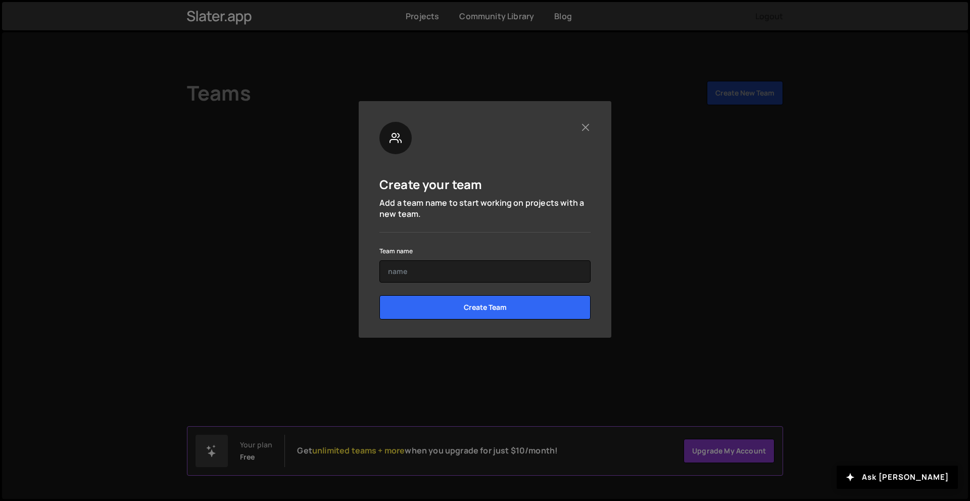 The image size is (970, 501). I want to click on label: Team name, so click(396, 251).